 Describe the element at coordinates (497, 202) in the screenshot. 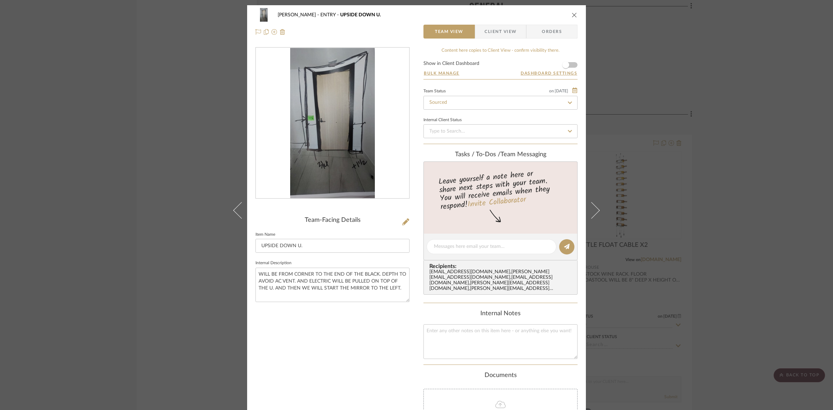

I see `a: Invite Collaborator` at that location.